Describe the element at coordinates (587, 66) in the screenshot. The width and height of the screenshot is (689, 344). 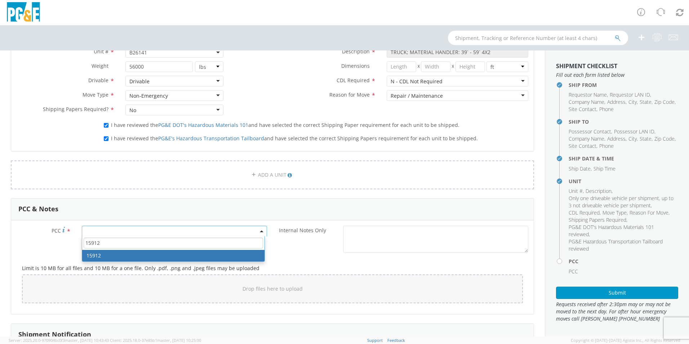
I see `strong: Shipment Checklist` at that location.